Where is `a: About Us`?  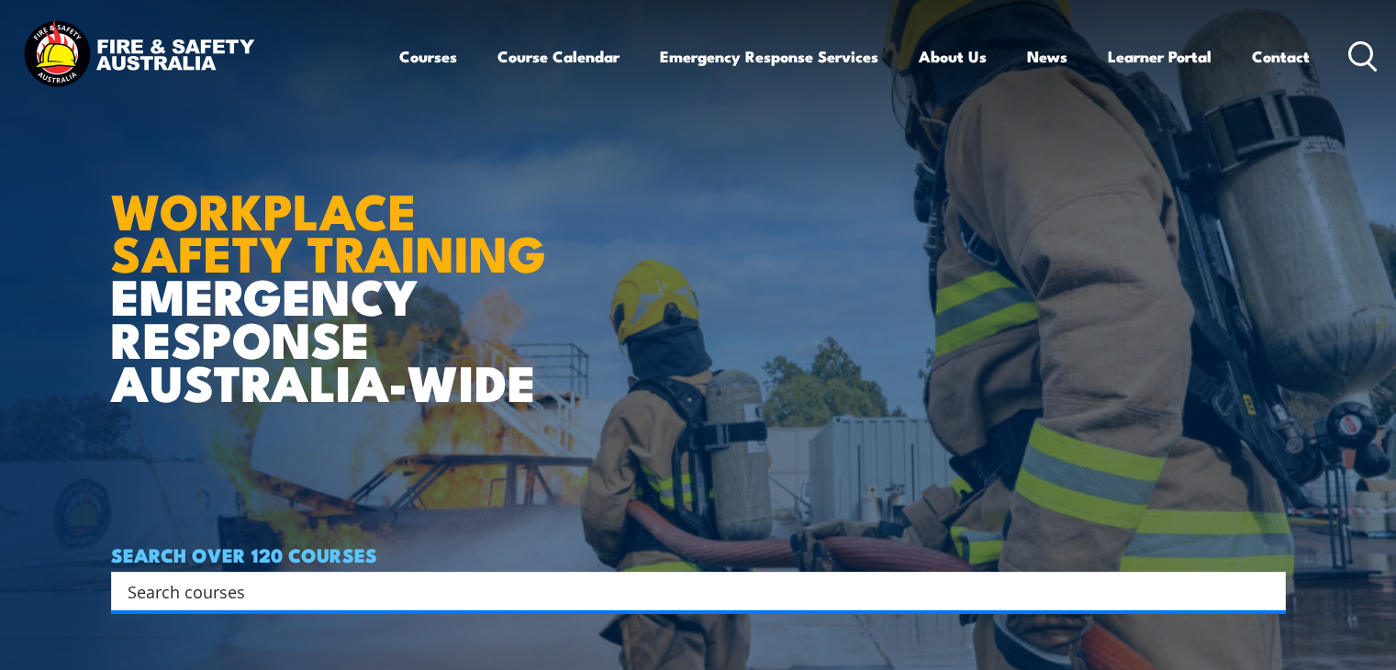
a: About Us is located at coordinates (952, 56).